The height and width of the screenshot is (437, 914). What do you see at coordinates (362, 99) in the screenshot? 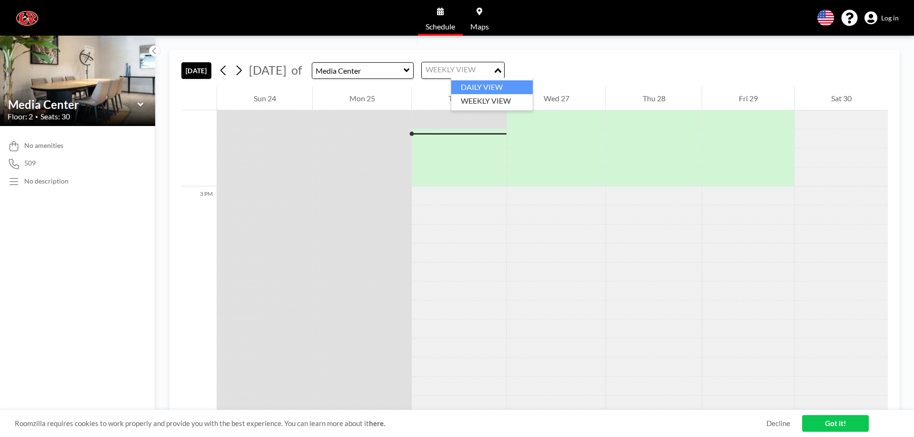
I see `div: Mon 25` at bounding box center [362, 99].